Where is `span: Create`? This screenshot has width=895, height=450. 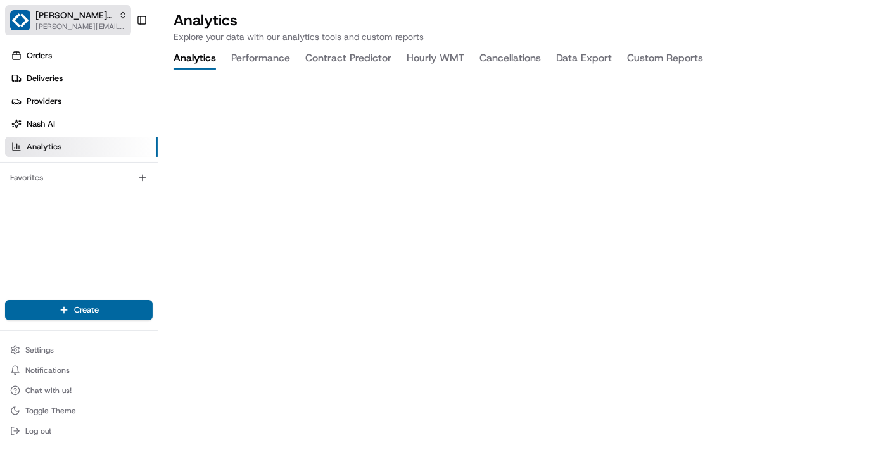
span: Create is located at coordinates (86, 310).